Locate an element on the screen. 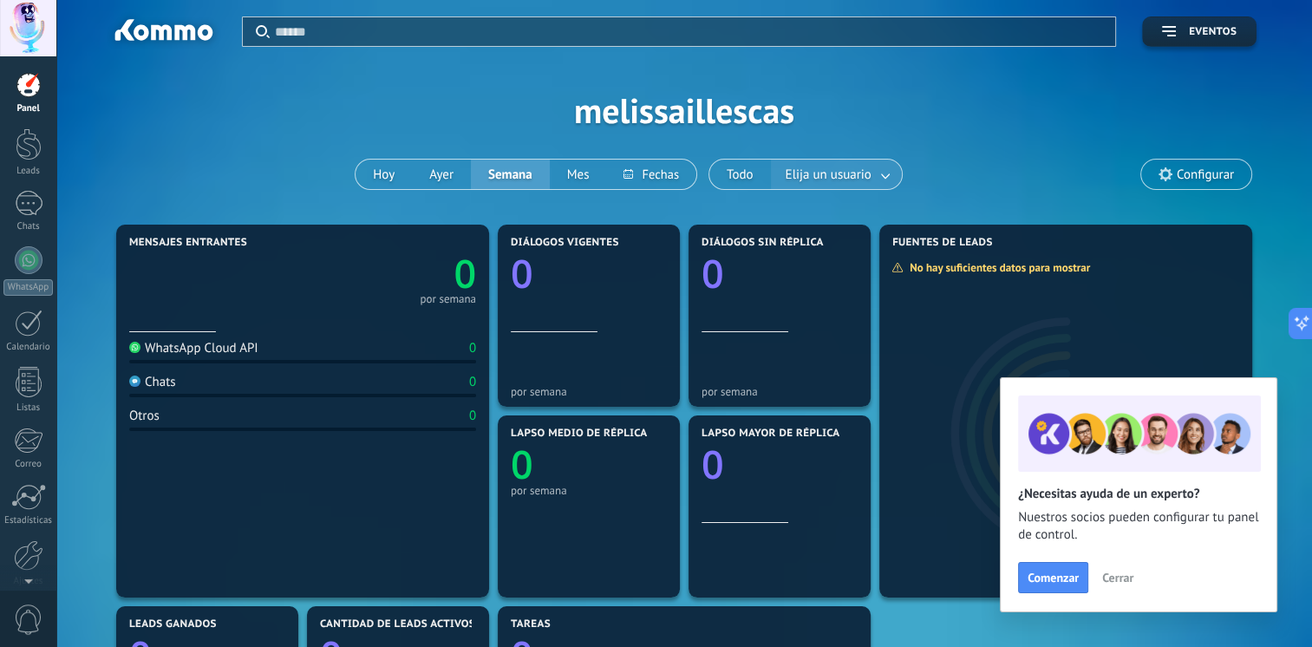 The width and height of the screenshot is (1312, 647). a: 0 is located at coordinates (389, 273).